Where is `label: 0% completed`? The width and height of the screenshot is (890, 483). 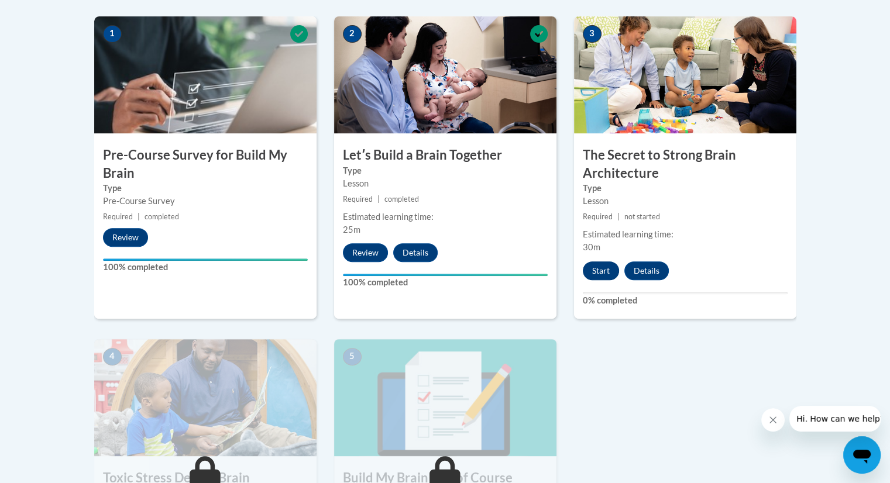
label: 0% completed is located at coordinates (685, 301).